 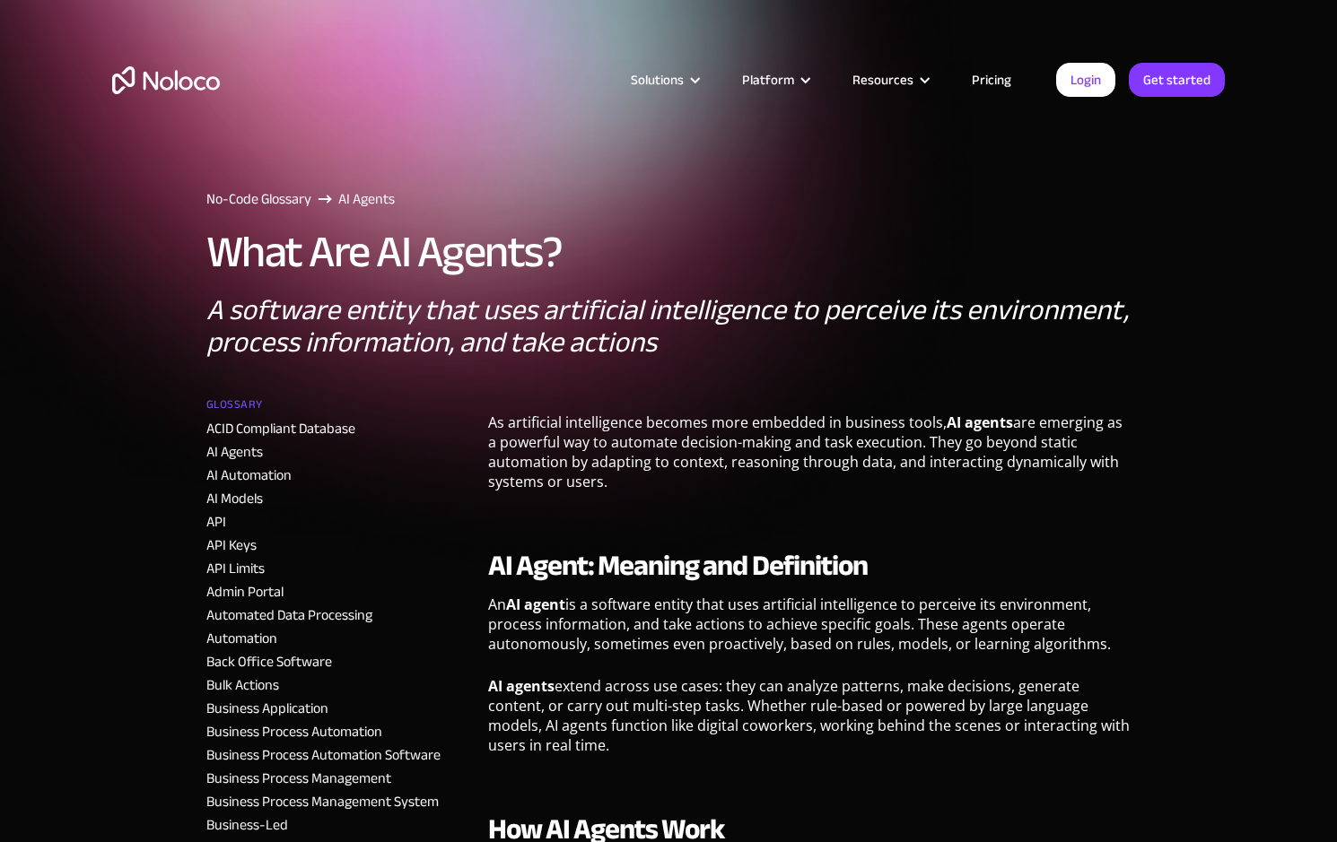 I want to click on h2: Glossary, so click(x=234, y=405).